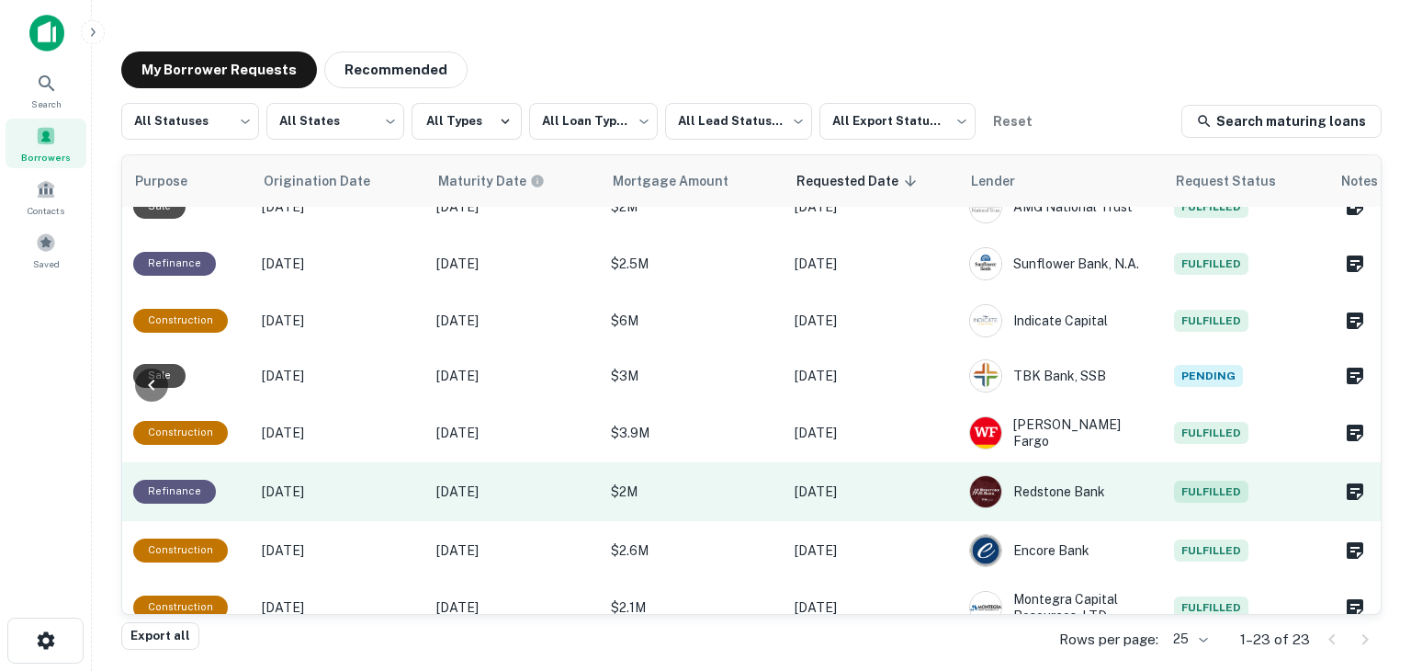 Image resolution: width=1411 pixels, height=671 pixels. I want to click on span: Contacts, so click(46, 210).